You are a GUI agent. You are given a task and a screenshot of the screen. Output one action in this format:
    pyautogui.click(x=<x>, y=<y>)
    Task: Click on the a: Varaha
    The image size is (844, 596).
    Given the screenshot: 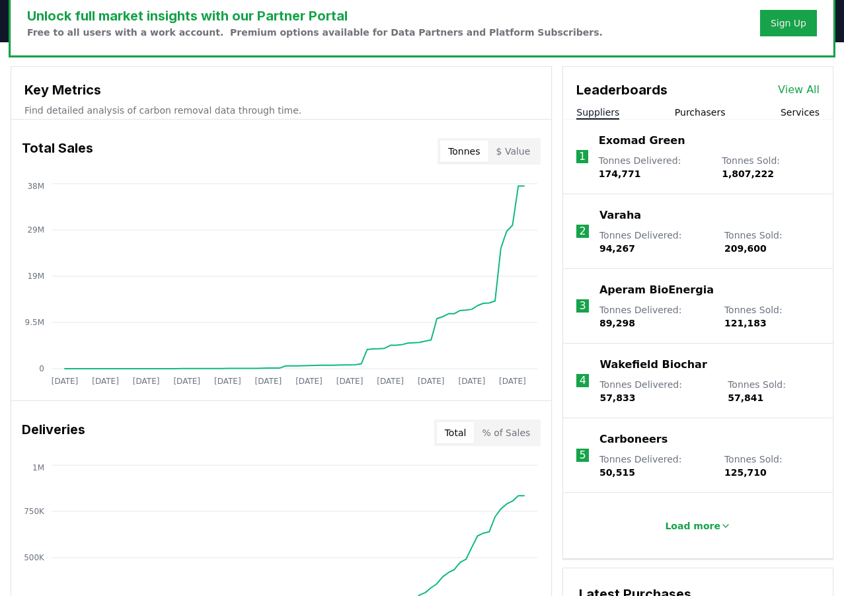 What is the action you would take?
    pyautogui.click(x=620, y=216)
    